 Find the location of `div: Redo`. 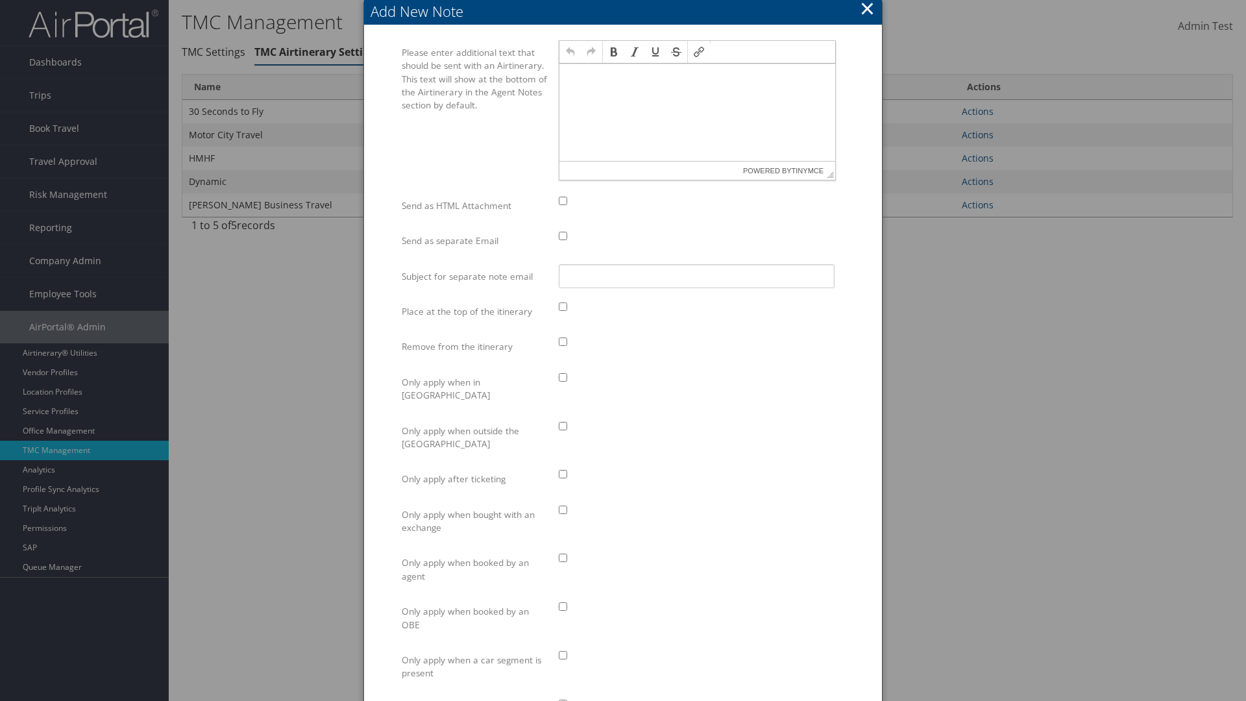

div: Redo is located at coordinates (591, 52).